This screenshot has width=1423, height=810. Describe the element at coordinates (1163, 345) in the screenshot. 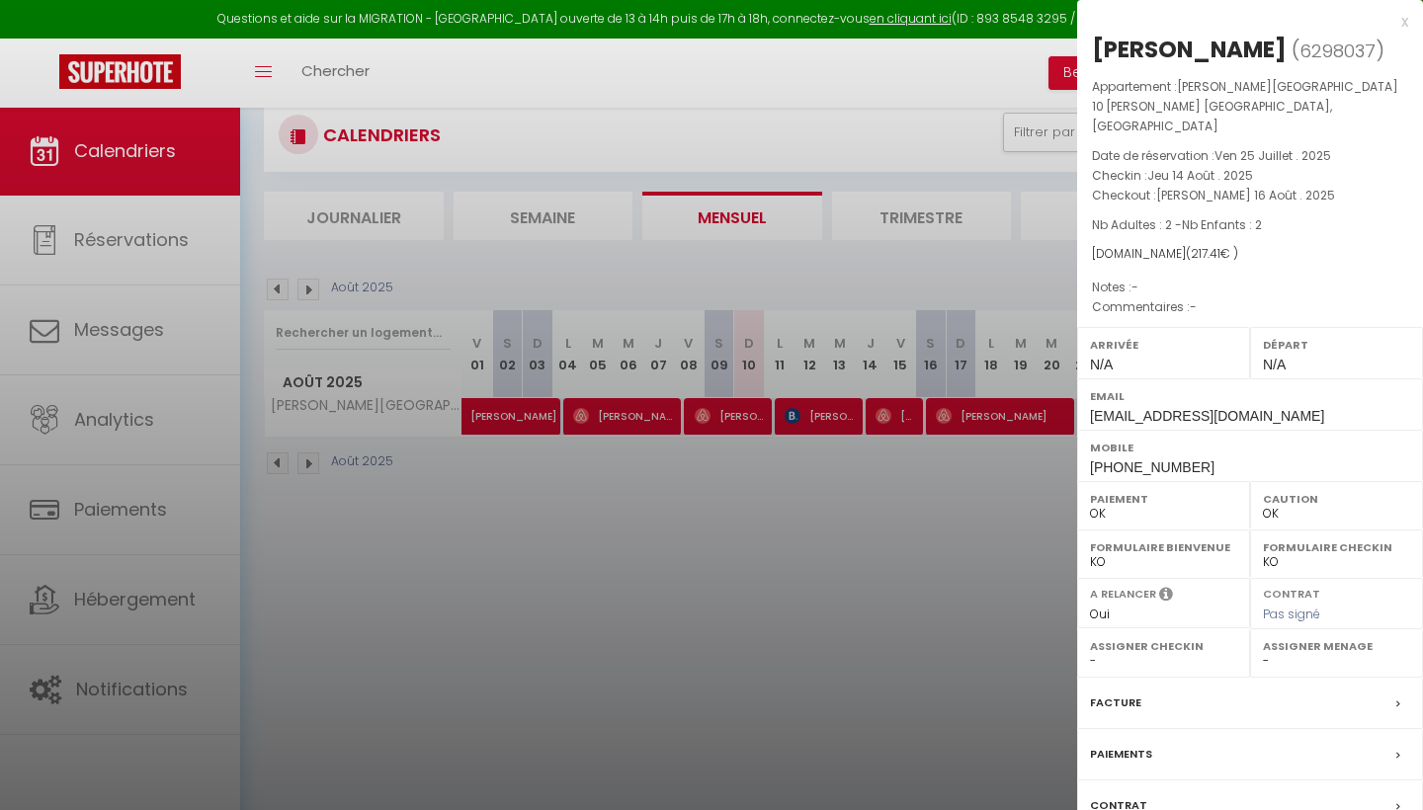

I see `label: Arrivée` at that location.